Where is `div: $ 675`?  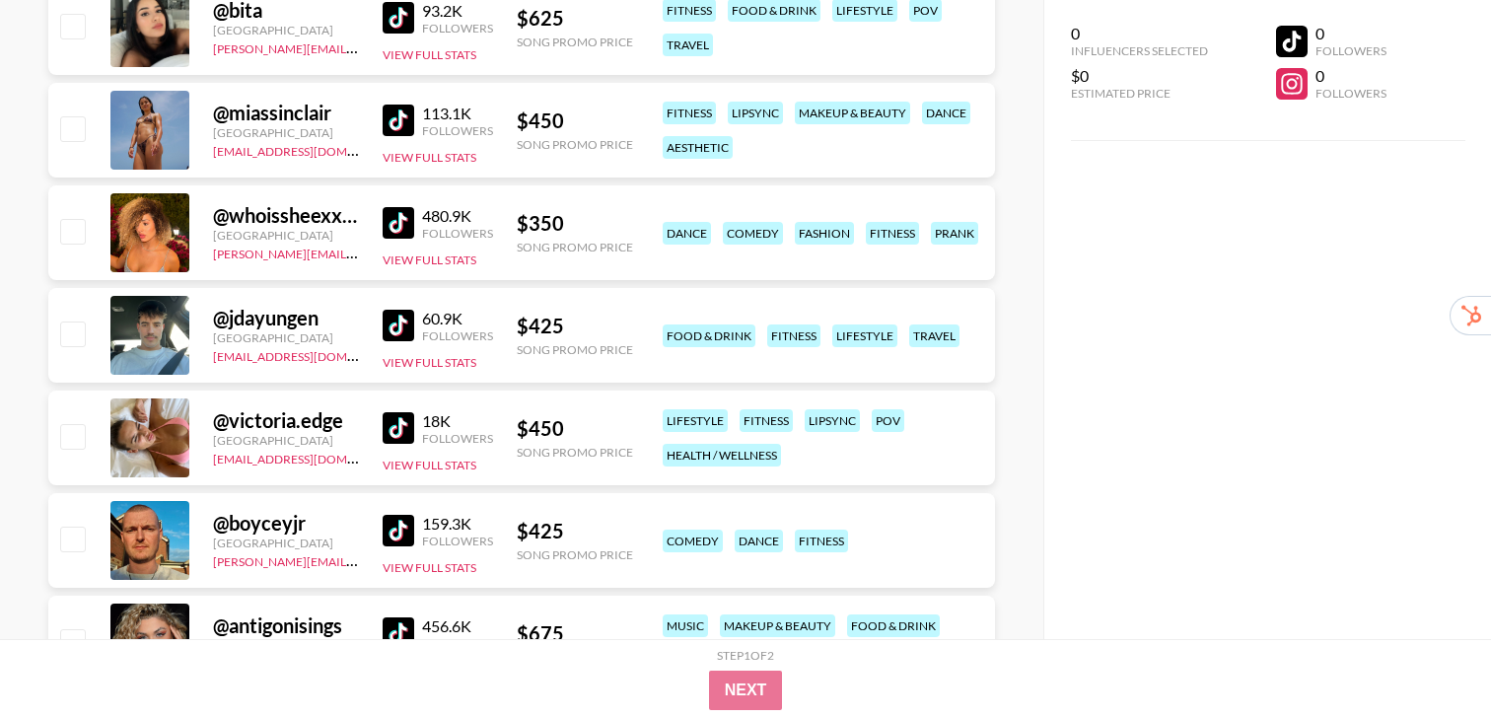
div: $ 675 is located at coordinates (575, 633).